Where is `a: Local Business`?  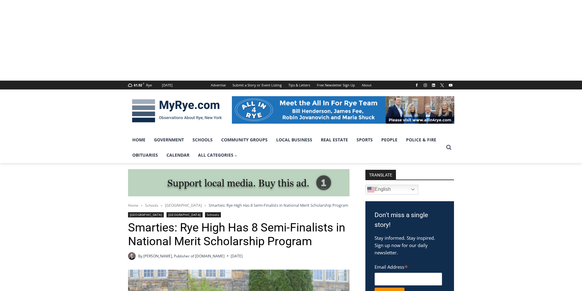 a: Local Business is located at coordinates (294, 140).